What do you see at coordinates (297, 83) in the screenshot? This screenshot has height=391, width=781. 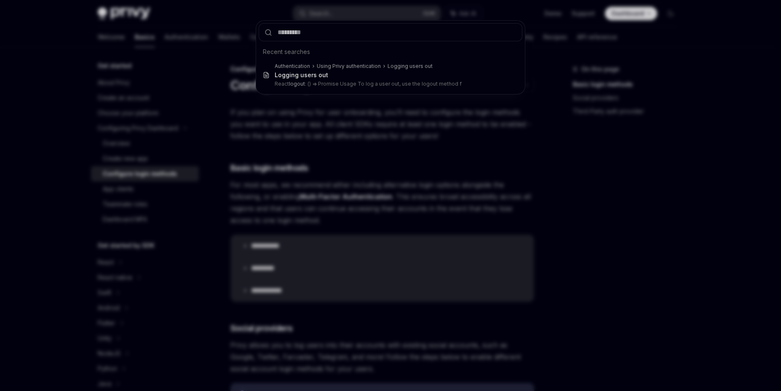 I see `b: logout` at bounding box center [297, 83].